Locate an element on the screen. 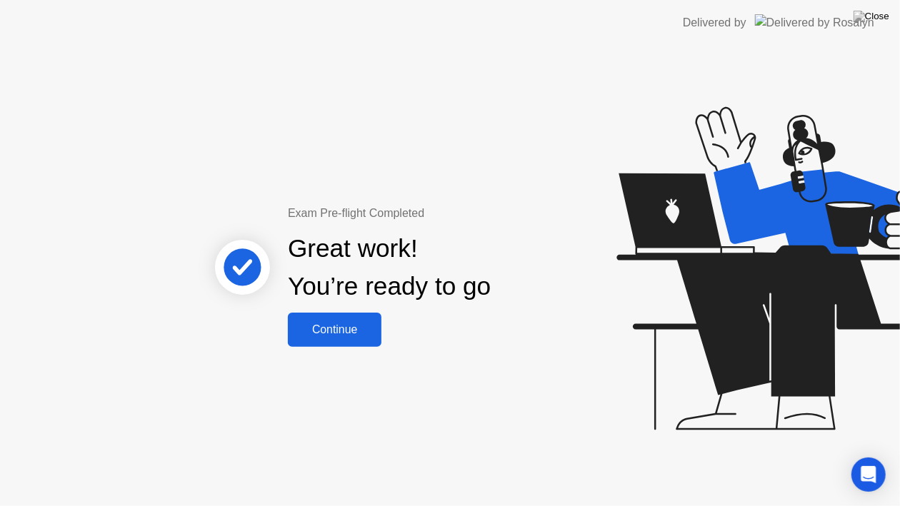  div: Delivered by is located at coordinates (714, 23).